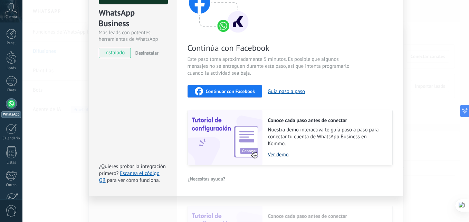 The height and width of the screenshot is (222, 469). Describe the element at coordinates (11, 114) in the screenshot. I see `div: WhatsApp` at that location.